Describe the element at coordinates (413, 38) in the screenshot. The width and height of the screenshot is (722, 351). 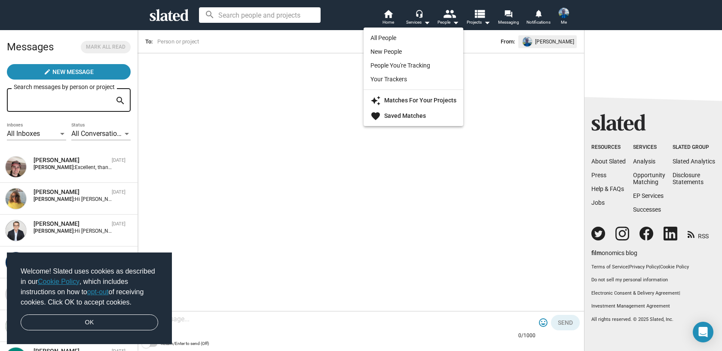
I see `a: All People` at that location.